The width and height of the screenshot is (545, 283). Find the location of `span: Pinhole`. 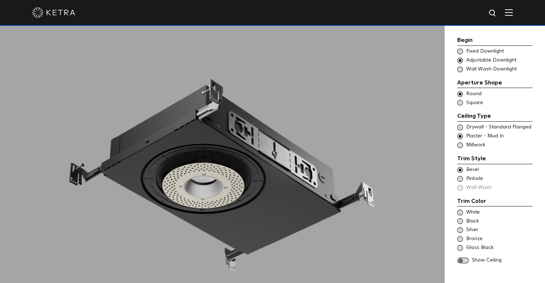

span: Pinhole is located at coordinates (498, 179).